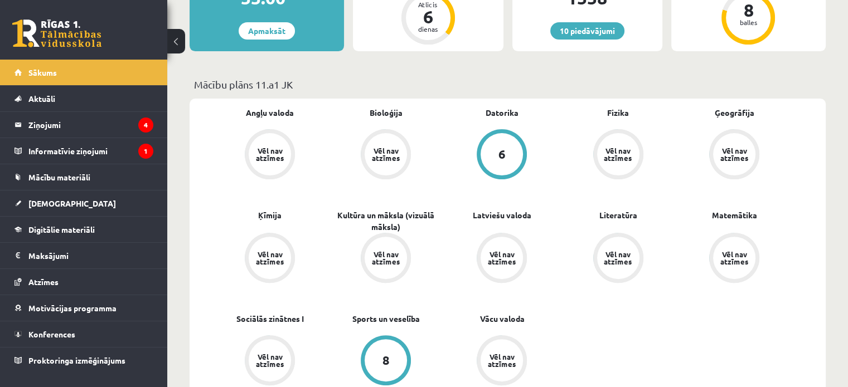 Image resolution: width=848 pixels, height=387 pixels. I want to click on a: Maksājumi, so click(84, 256).